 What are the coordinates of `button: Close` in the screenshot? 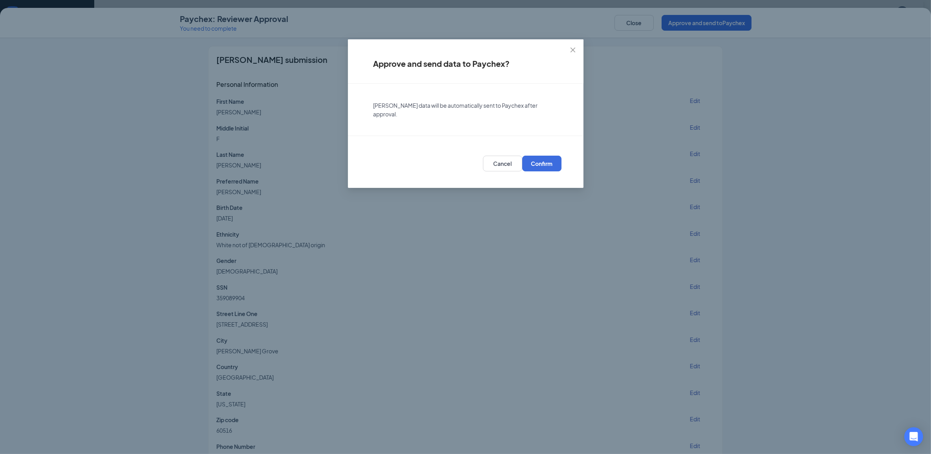 It's located at (573, 50).